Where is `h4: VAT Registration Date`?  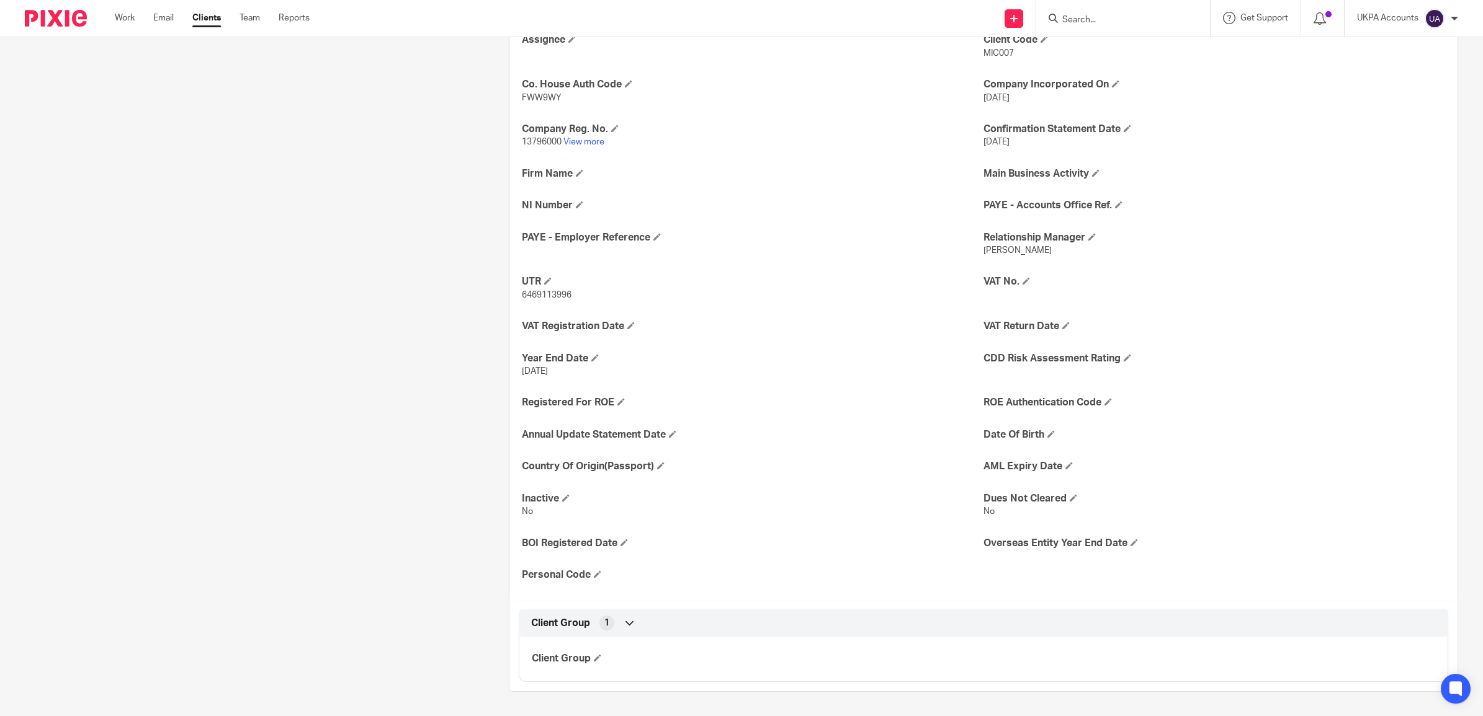 h4: VAT Registration Date is located at coordinates (752, 326).